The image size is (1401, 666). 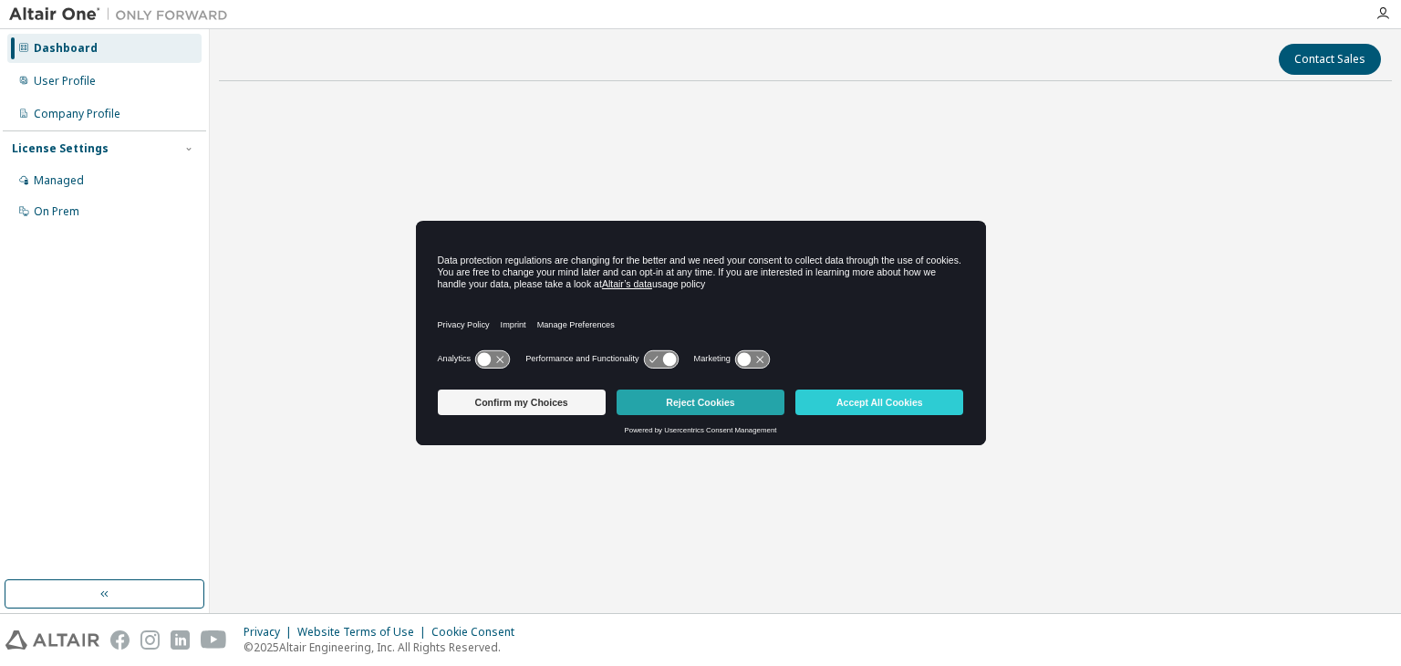 I want to click on div: Privacy, so click(x=270, y=632).